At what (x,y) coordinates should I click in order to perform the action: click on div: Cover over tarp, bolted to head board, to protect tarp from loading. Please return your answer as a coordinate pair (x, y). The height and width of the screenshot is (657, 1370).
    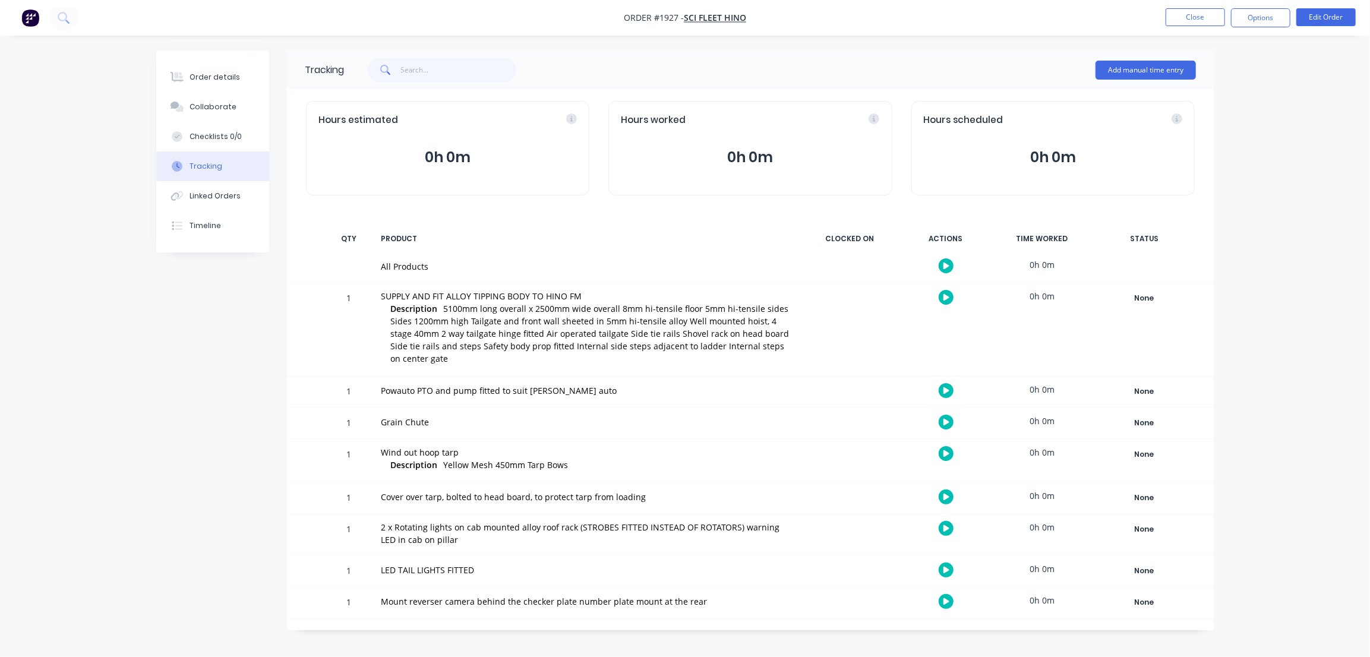
    Looking at the image, I should click on (586, 497).